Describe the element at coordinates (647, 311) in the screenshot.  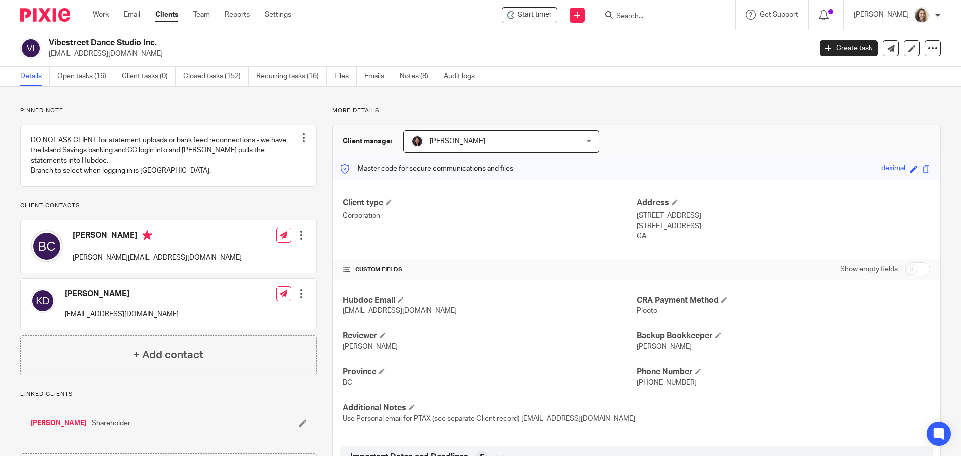
I see `span: Plooto` at that location.